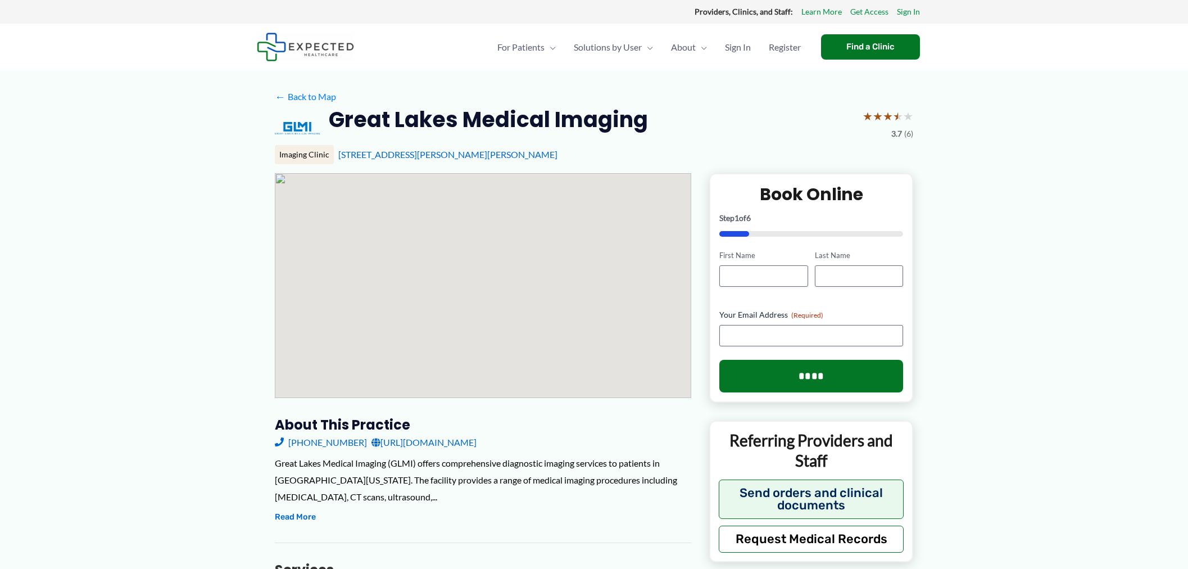 The width and height of the screenshot is (1188, 569). I want to click on span: About, so click(683, 47).